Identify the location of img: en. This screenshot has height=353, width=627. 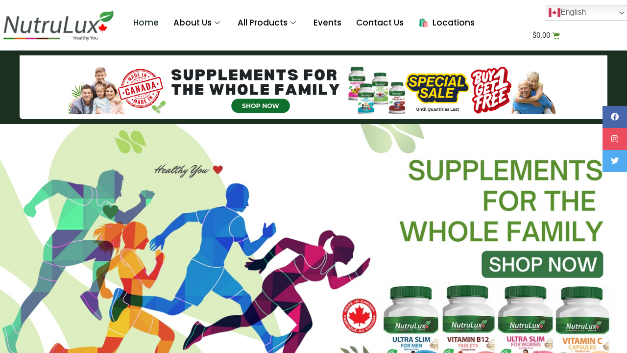
(555, 13).